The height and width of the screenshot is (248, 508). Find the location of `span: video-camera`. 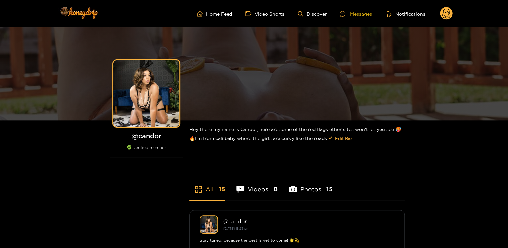

span: video-camera is located at coordinates (250, 14).